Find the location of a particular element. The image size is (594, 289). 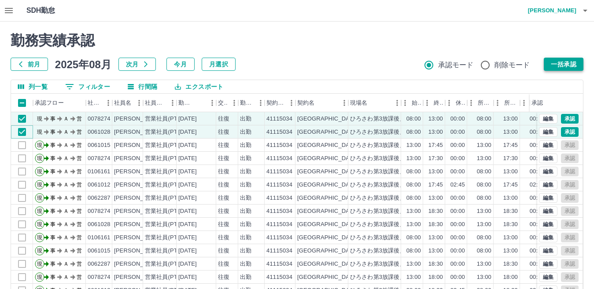

div: 02:45 is located at coordinates (458, 185).